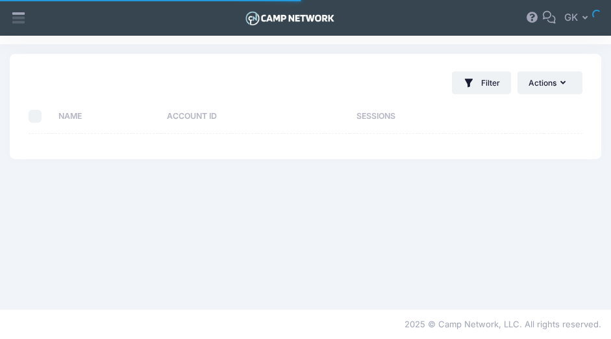 The width and height of the screenshot is (611, 339). Describe the element at coordinates (571, 18) in the screenshot. I see `span: GK` at that location.